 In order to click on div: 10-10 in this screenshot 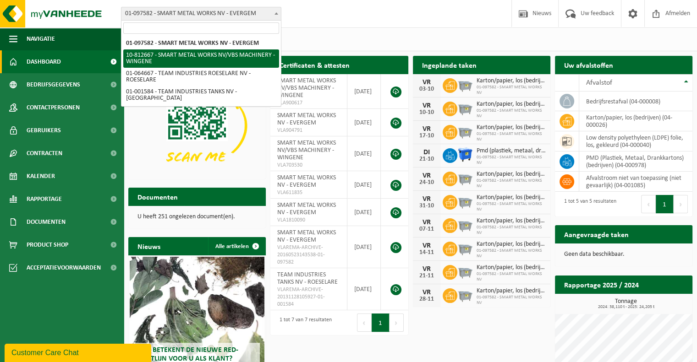, I will do `click(427, 113)`.